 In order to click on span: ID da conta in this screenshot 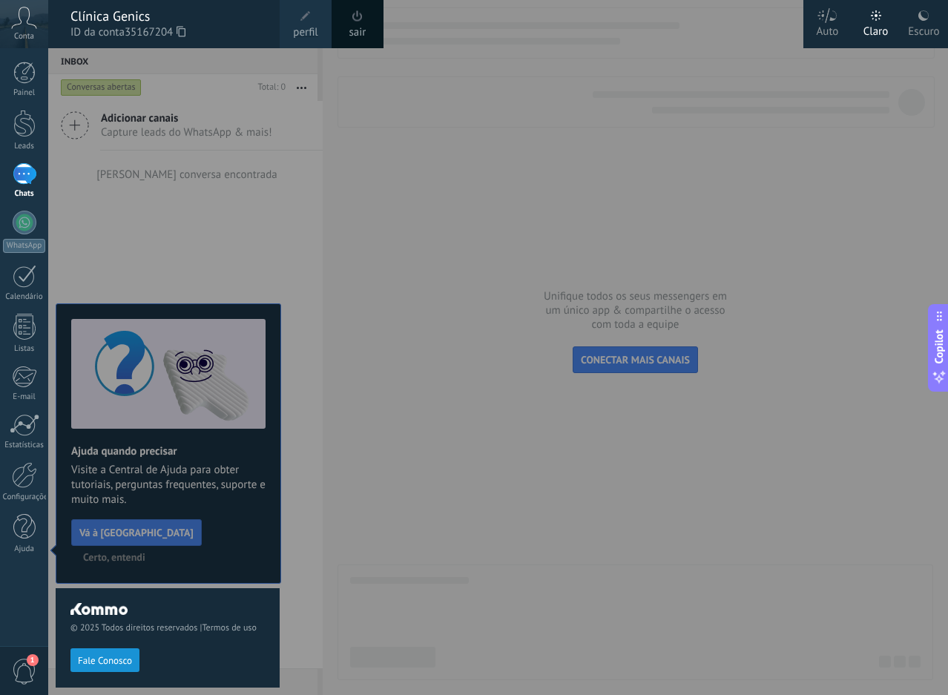, I will do `click(168, 33)`.